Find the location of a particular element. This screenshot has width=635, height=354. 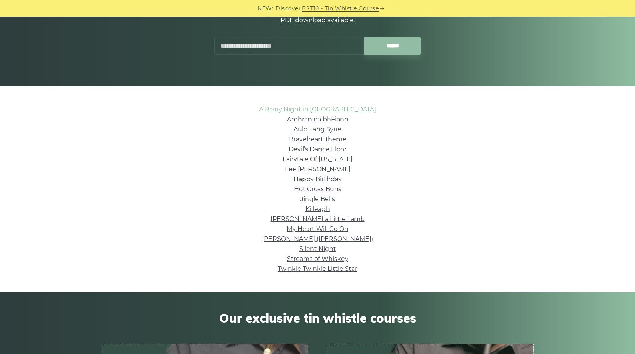

a: Amhran na bhFiann is located at coordinates (317, 119).